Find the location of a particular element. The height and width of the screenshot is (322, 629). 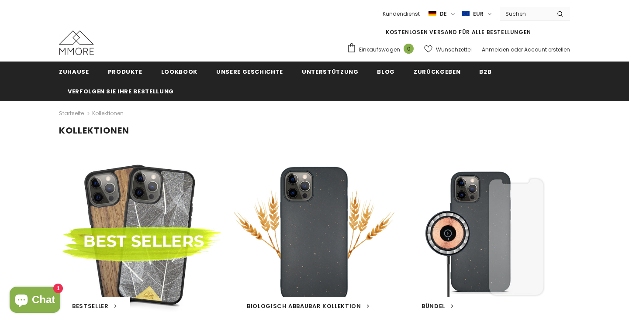

img: MMORE Cases is located at coordinates (76, 43).